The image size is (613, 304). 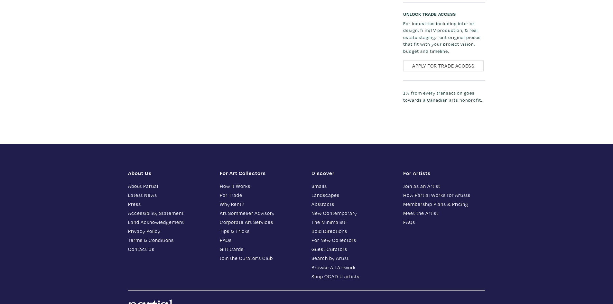 What do you see at coordinates (352, 173) in the screenshot?
I see `h1: Discover` at bounding box center [352, 173].